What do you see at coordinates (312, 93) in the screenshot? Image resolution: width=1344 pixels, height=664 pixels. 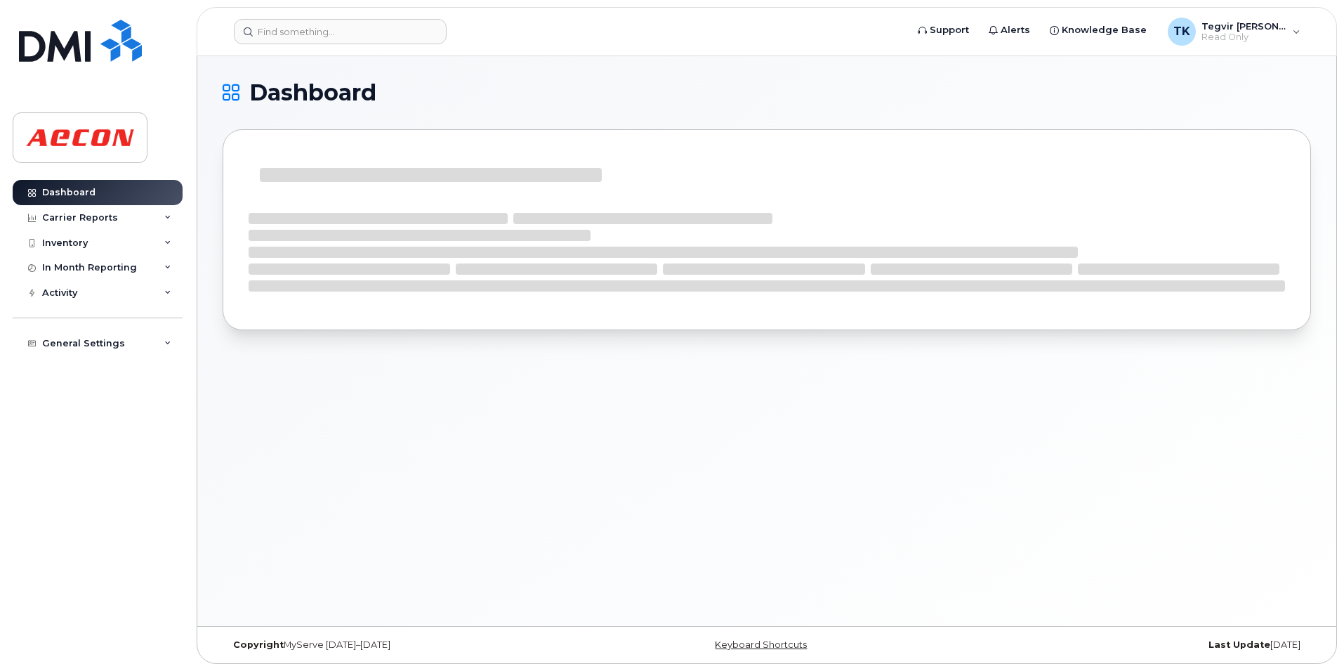 I see `span: Dashboard` at bounding box center [312, 93].